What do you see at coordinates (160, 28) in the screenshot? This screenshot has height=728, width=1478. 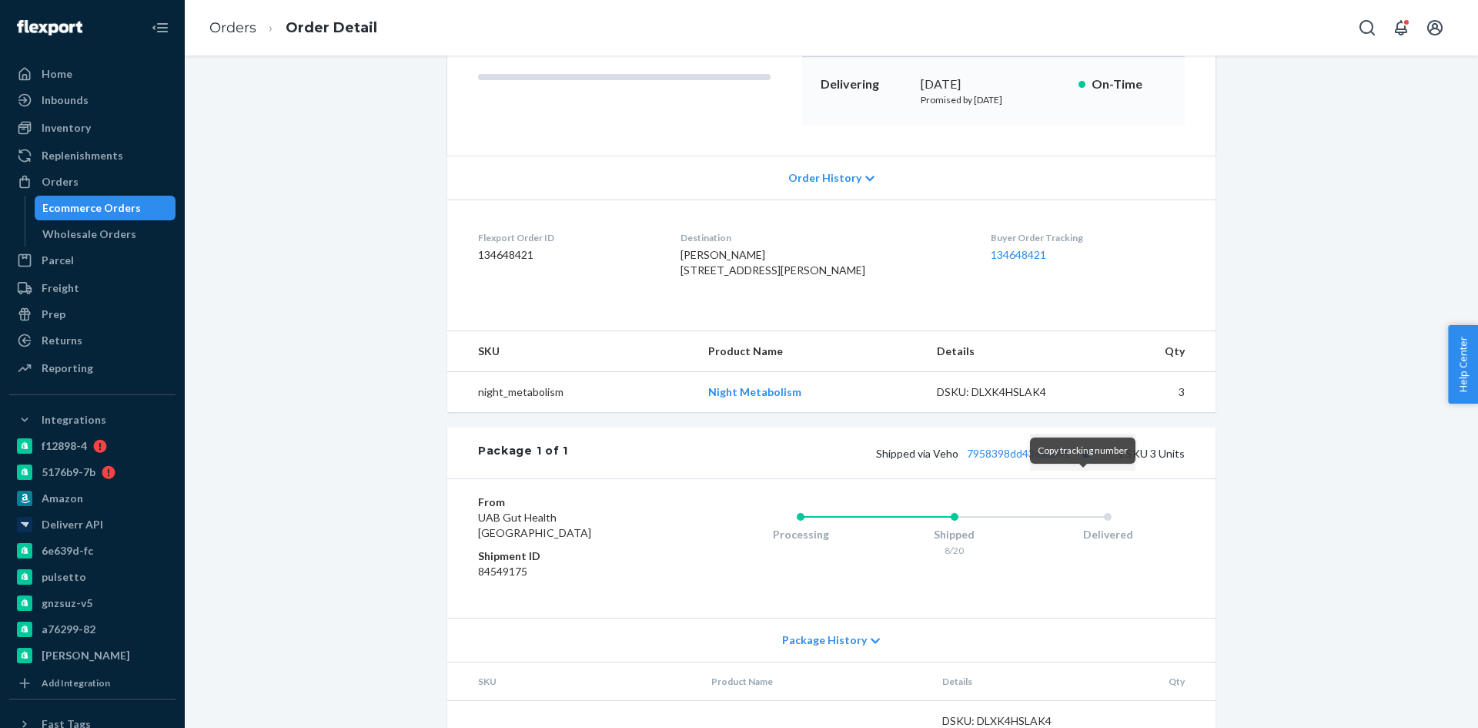 I see `button: Close Navigation` at bounding box center [160, 28].